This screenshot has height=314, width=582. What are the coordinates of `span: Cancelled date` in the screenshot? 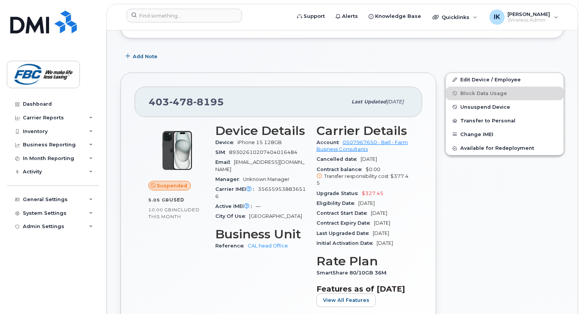 It's located at (339, 159).